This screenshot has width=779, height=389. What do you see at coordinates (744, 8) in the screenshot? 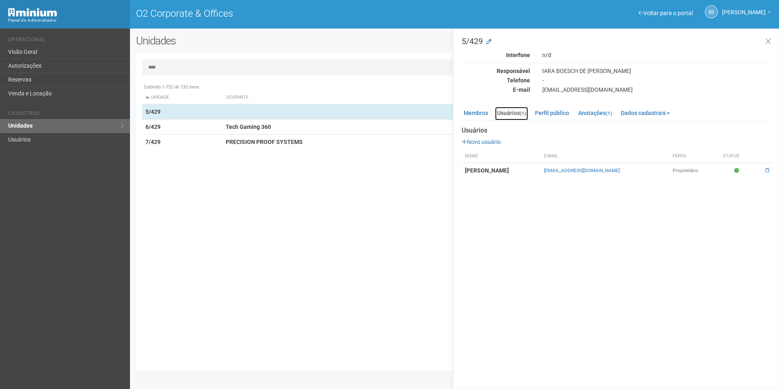
I see `span: BIANKA souza cruz cavalcanti` at bounding box center [744, 8].